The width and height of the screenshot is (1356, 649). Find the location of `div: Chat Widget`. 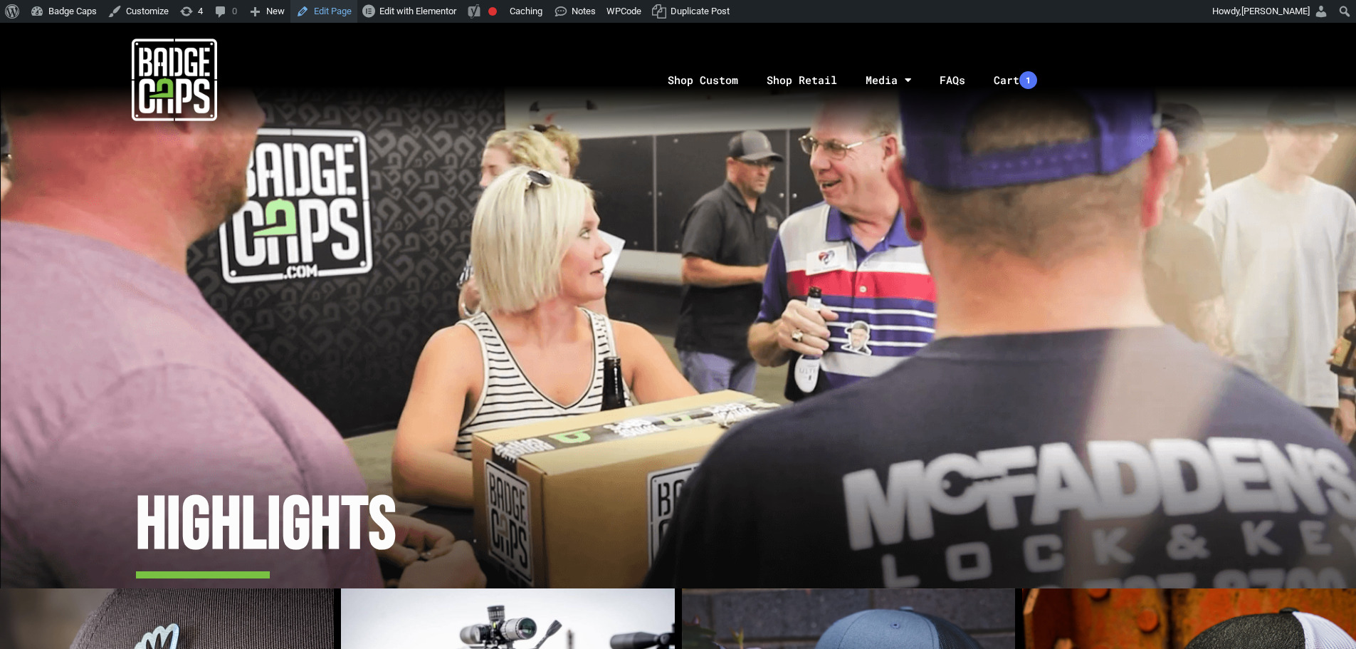

div: Chat Widget is located at coordinates (1321, 614).